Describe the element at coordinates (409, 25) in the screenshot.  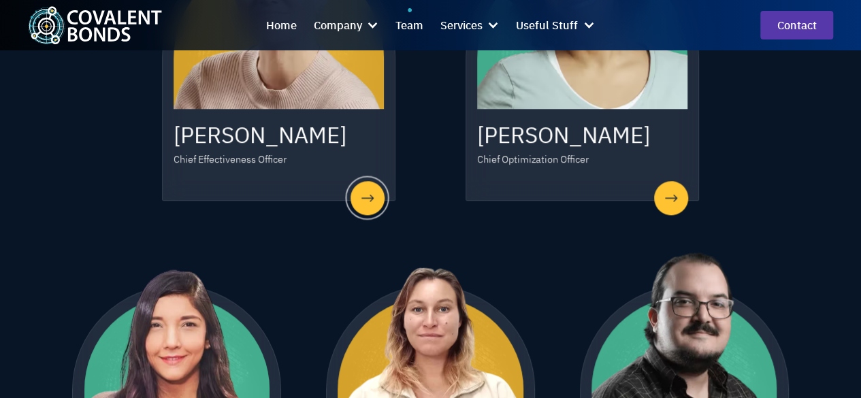
I see `div: Team` at that location.